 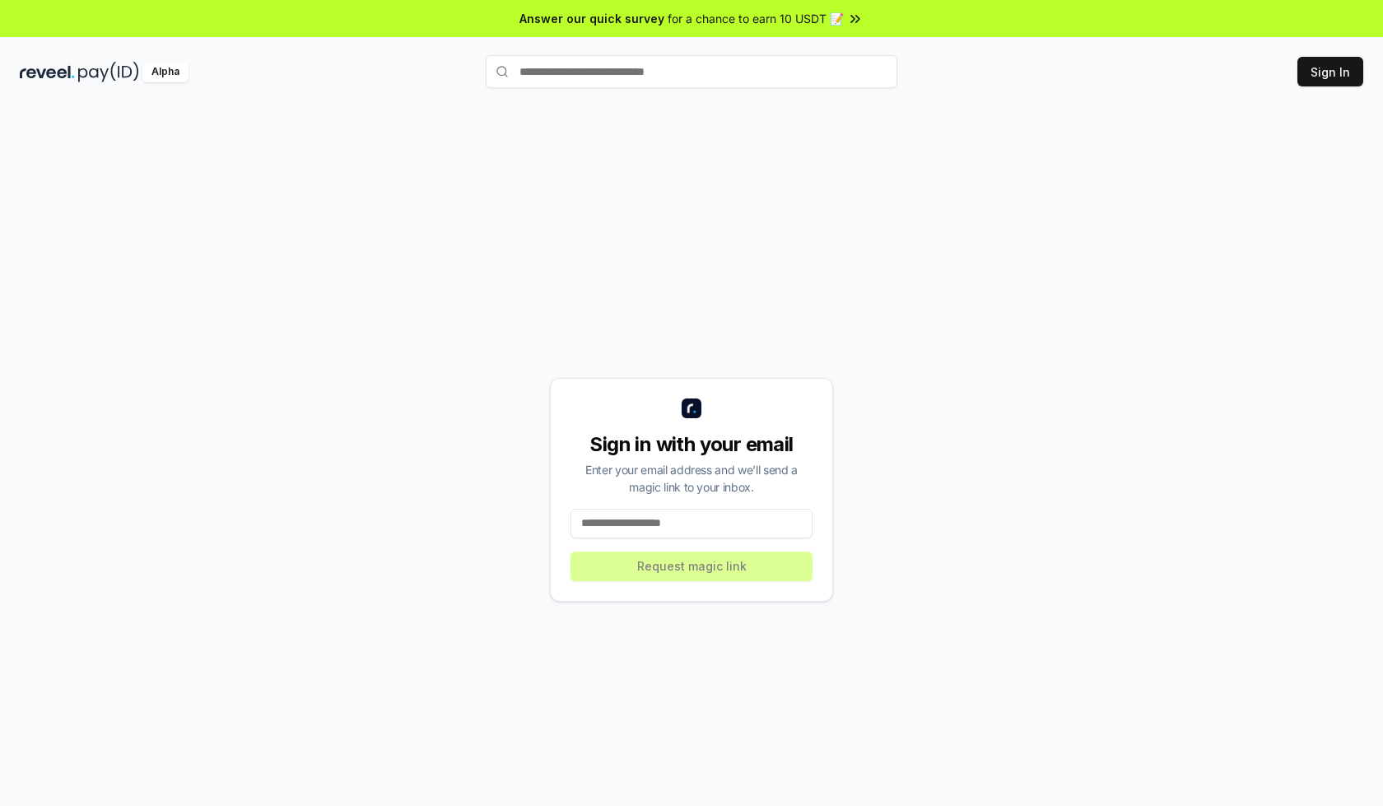 I want to click on div: Sign in with your email, so click(x=691, y=444).